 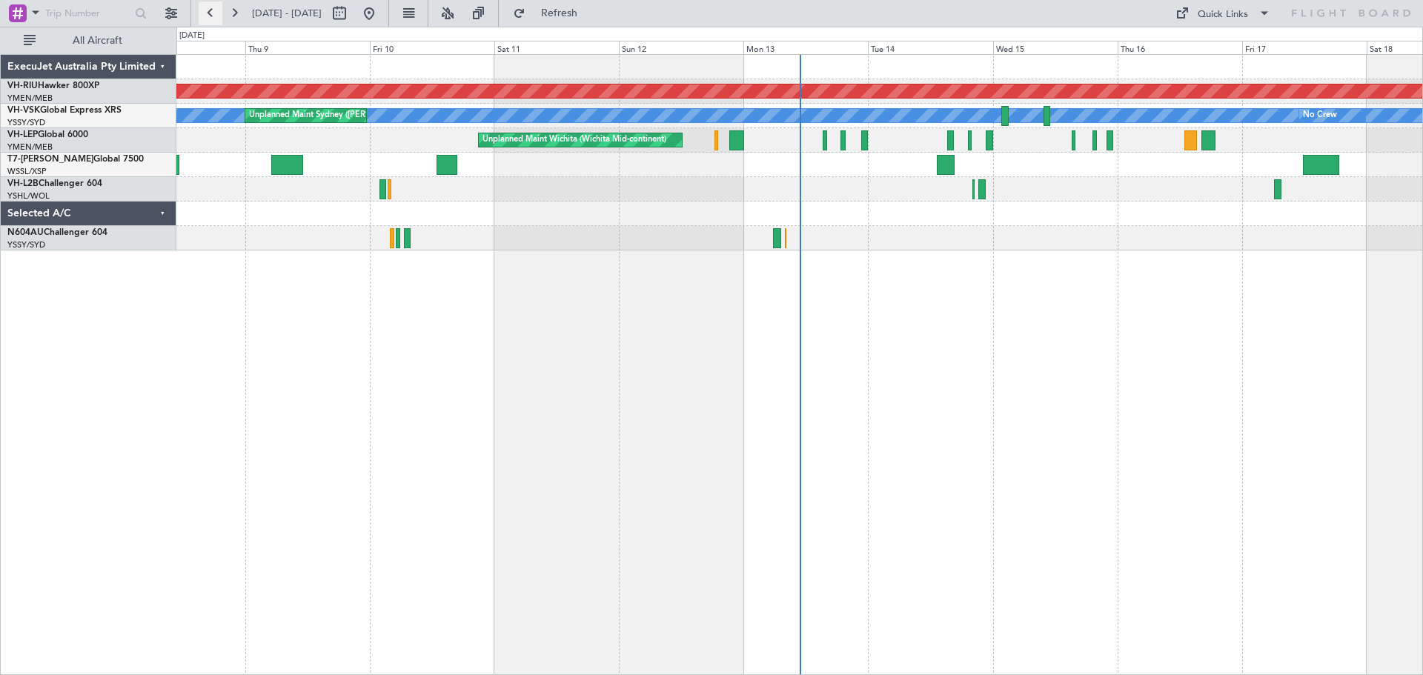 What do you see at coordinates (28, 196) in the screenshot?
I see `a: YSHL/WOL` at bounding box center [28, 196].